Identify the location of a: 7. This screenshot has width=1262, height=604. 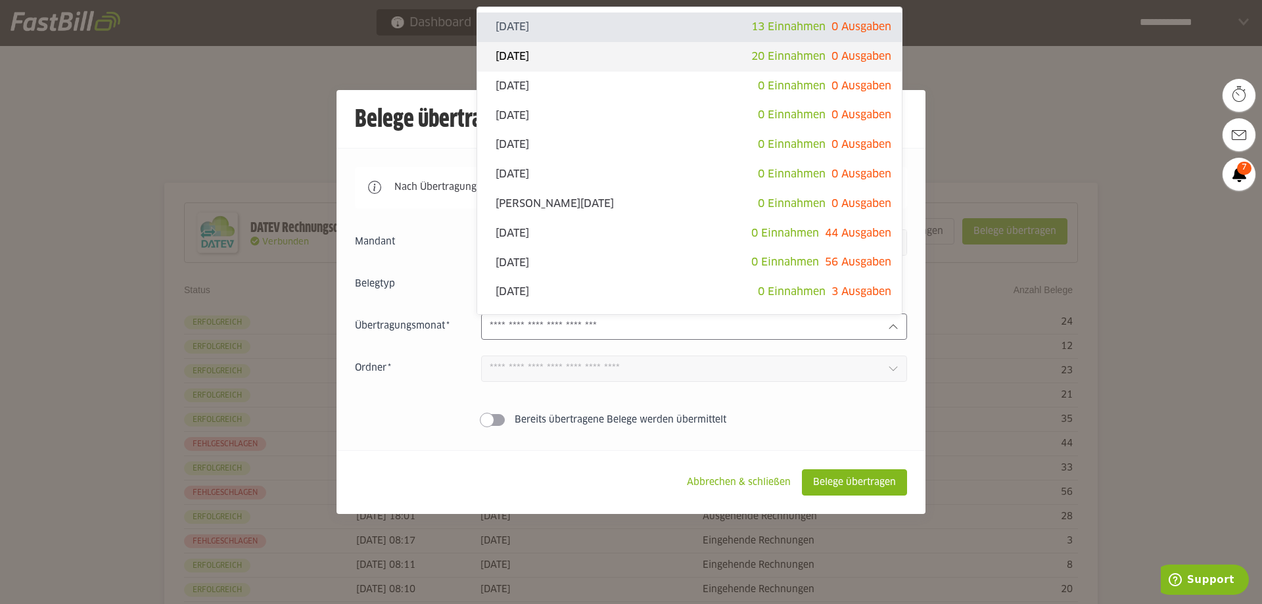
(1239, 174).